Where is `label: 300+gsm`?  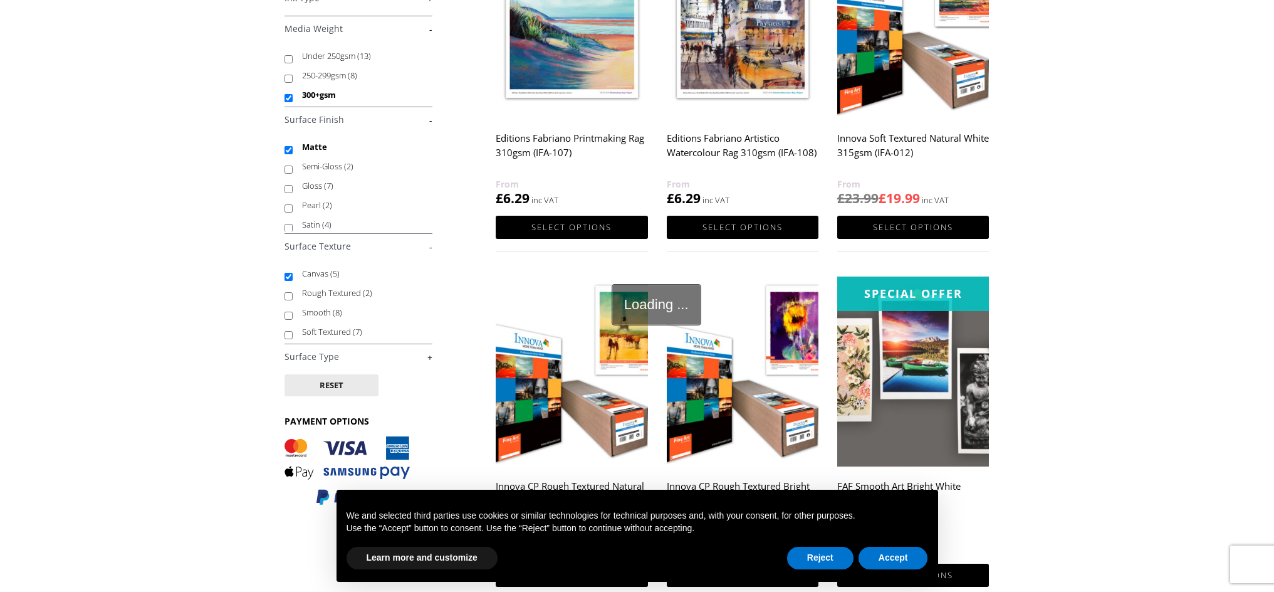
label: 300+gsm is located at coordinates (361, 95).